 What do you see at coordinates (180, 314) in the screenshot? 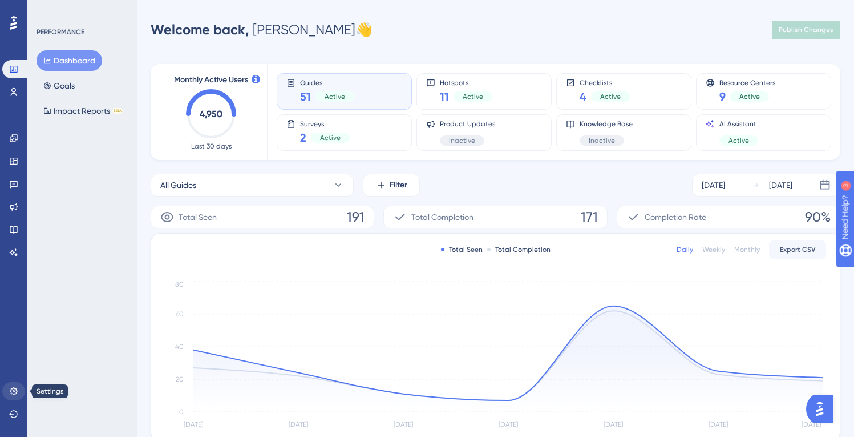
I see `tspan: 60` at bounding box center [180, 314].